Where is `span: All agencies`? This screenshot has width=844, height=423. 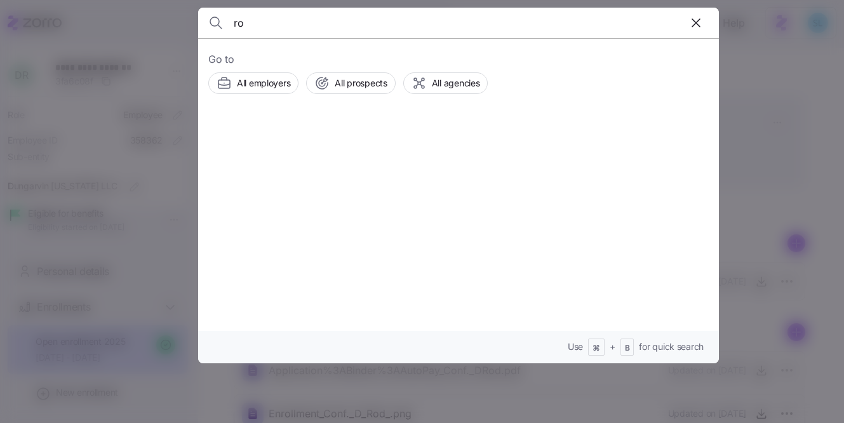 span: All agencies is located at coordinates (456, 83).